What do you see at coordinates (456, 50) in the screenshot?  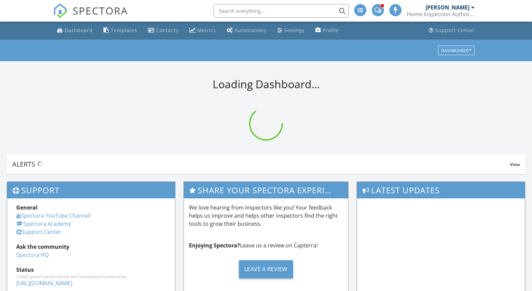 I see `button: Dashboards` at bounding box center [456, 50].